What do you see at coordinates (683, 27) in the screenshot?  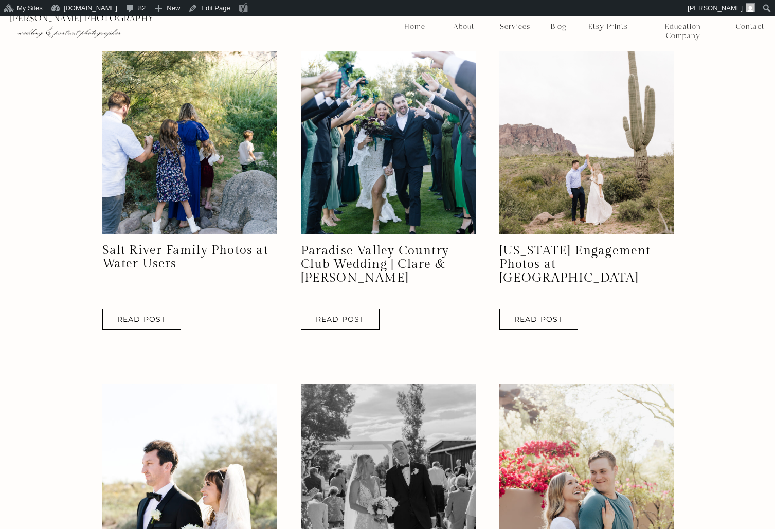 I see `nav: Education Company` at bounding box center [683, 27].